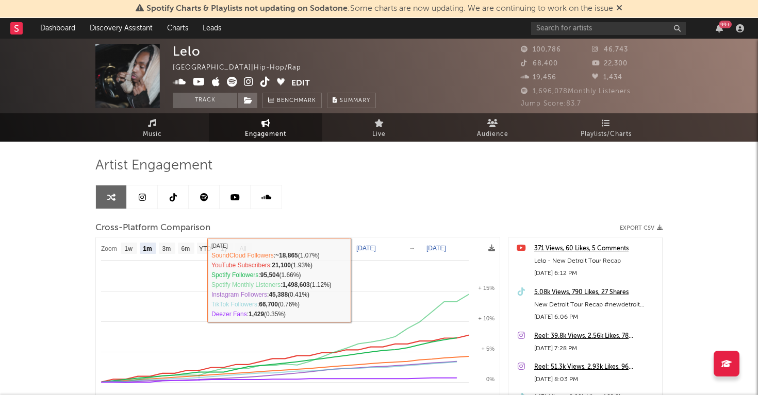 Image resolution: width=758 pixels, height=395 pixels. What do you see at coordinates (595, 337) in the screenshot?
I see `a: Reel: 39.8k Views, 2.56k Likes, 78 Comments` at bounding box center [595, 337].